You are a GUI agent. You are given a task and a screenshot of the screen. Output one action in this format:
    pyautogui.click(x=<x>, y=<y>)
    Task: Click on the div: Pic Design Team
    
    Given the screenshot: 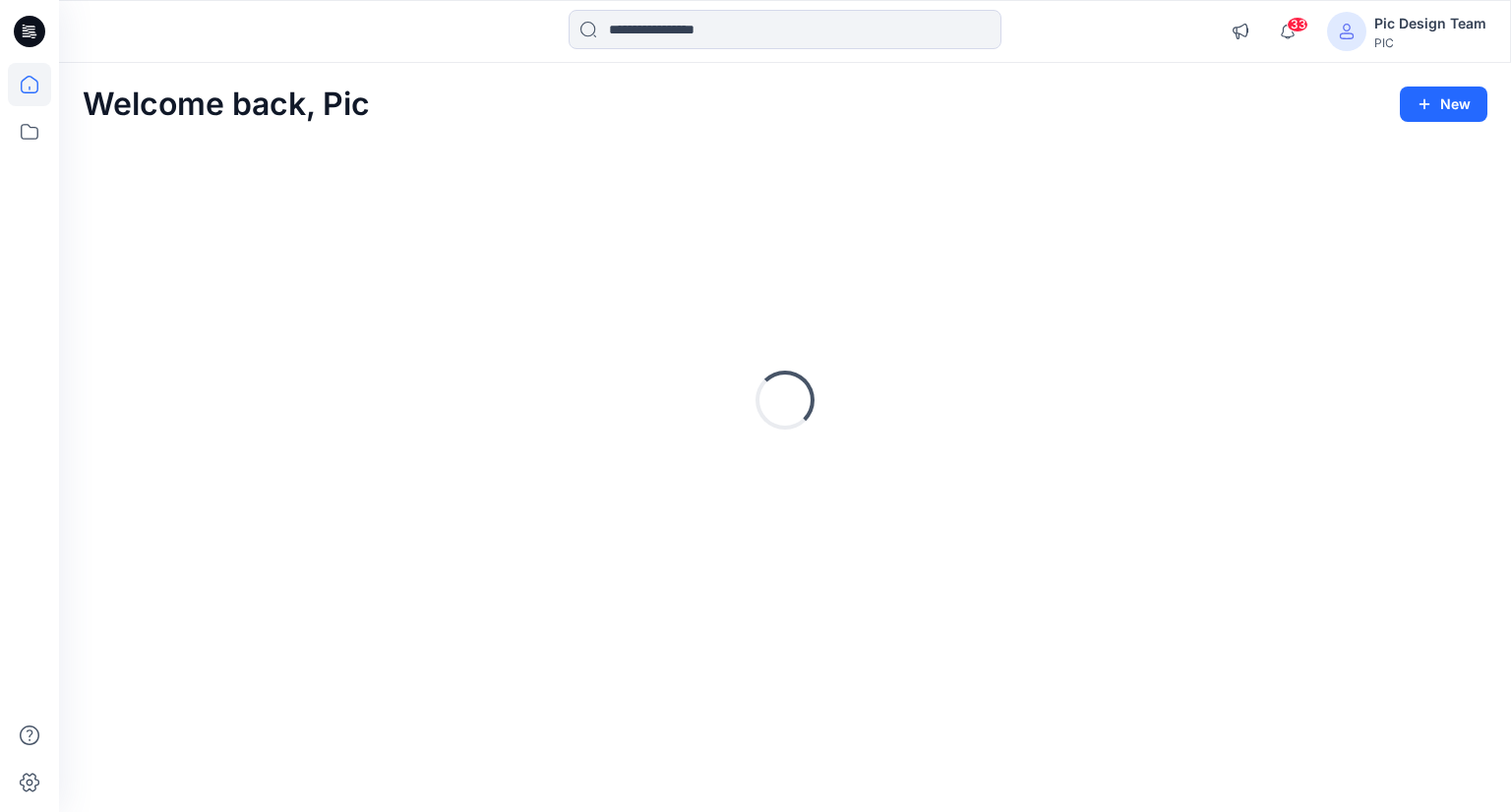 What is the action you would take?
    pyautogui.click(x=1431, y=24)
    